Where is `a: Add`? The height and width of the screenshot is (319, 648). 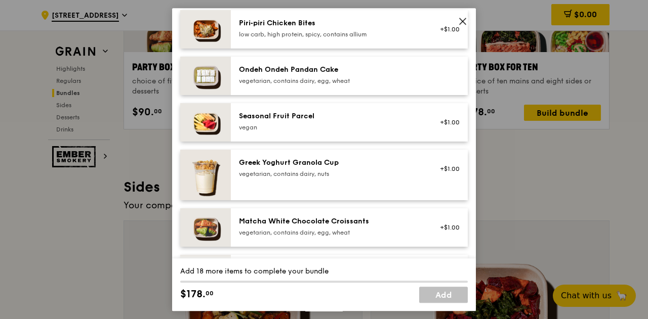 a: Add is located at coordinates (443, 295).